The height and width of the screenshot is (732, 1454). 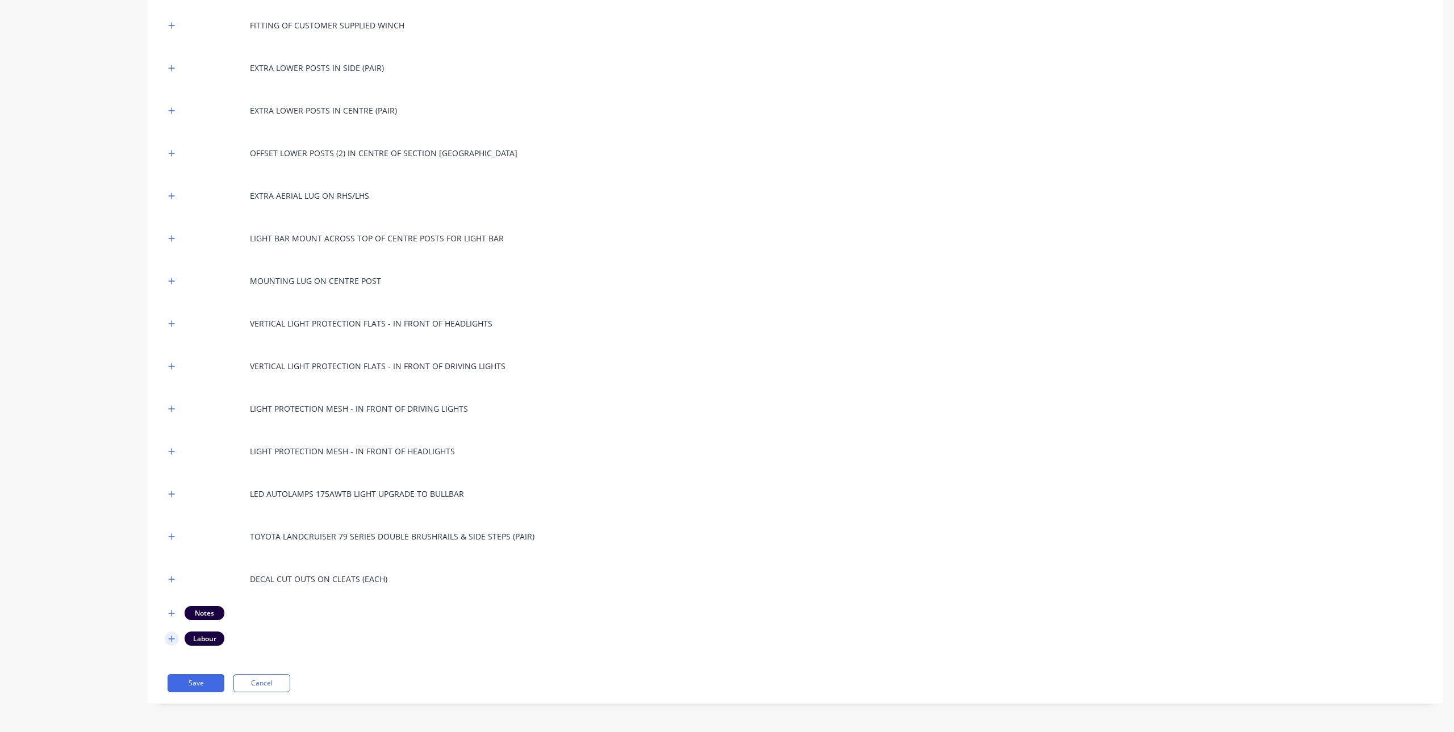 I want to click on div: Labour, so click(x=204, y=638).